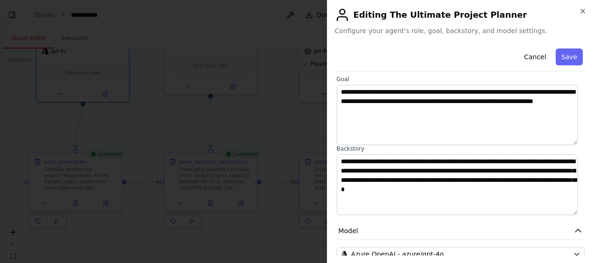 Image resolution: width=594 pixels, height=263 pixels. Describe the element at coordinates (460, 79) in the screenshot. I see `label: Goal` at that location.